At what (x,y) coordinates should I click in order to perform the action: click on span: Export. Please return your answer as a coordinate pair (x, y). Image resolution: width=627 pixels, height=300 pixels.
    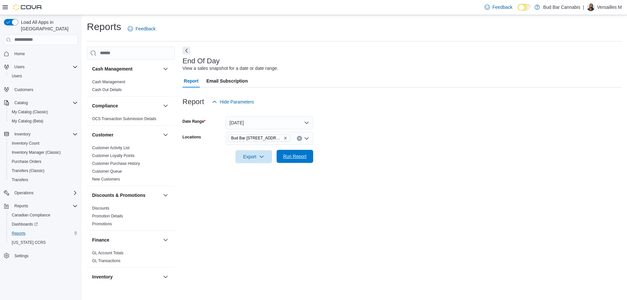
    Looking at the image, I should click on (254, 157).